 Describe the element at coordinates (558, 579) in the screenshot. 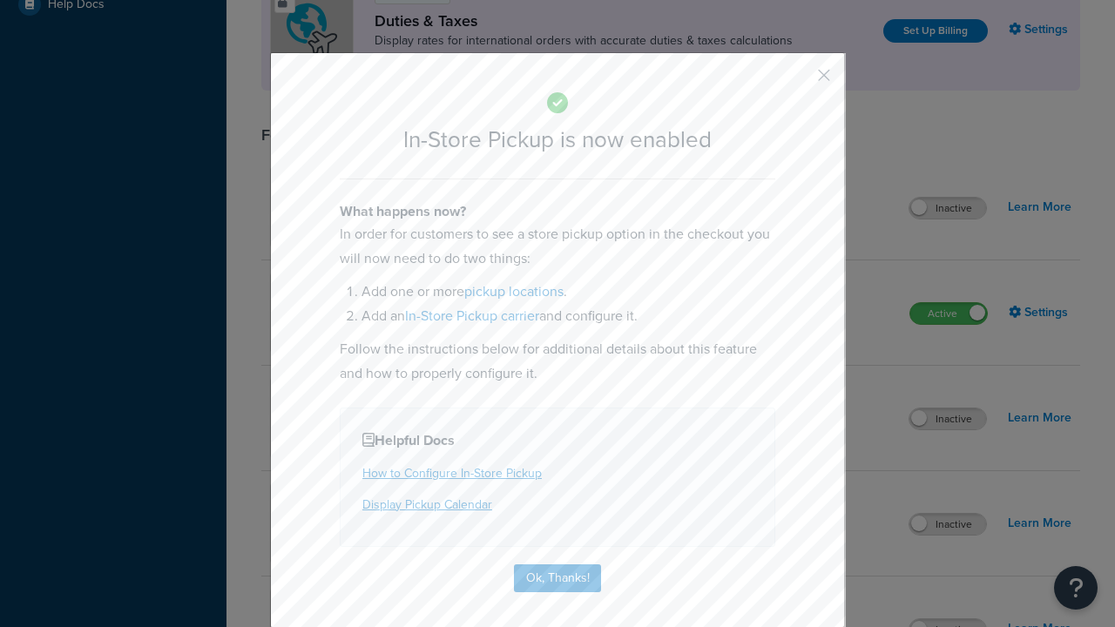

I see `button: Ok, Thanks!` at that location.